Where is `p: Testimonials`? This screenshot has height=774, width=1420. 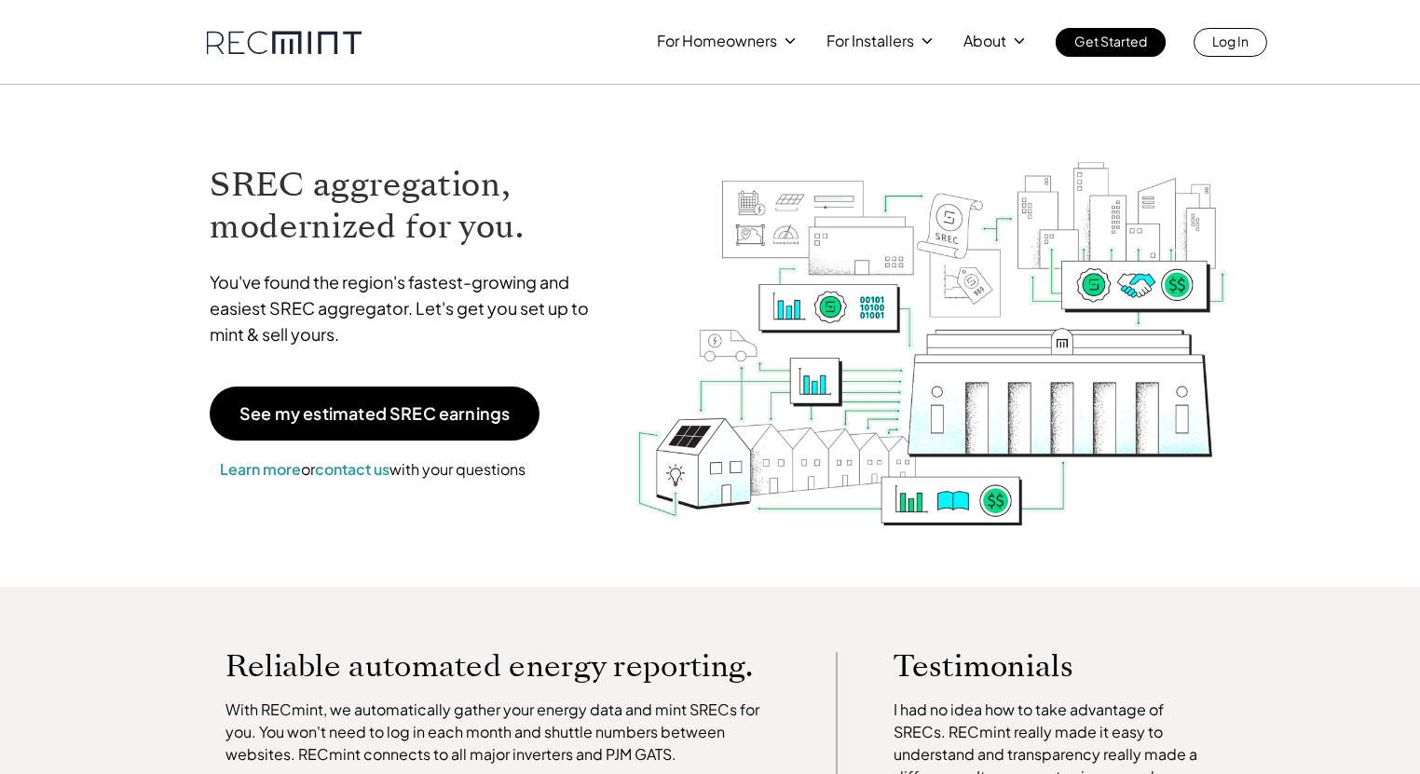
p: Testimonials is located at coordinates (1033, 666).